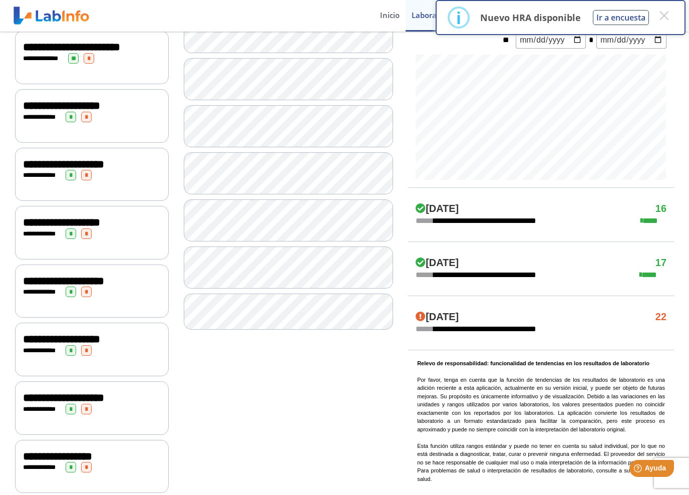 The height and width of the screenshot is (495, 689). I want to click on span: Ayuda, so click(56, 12).